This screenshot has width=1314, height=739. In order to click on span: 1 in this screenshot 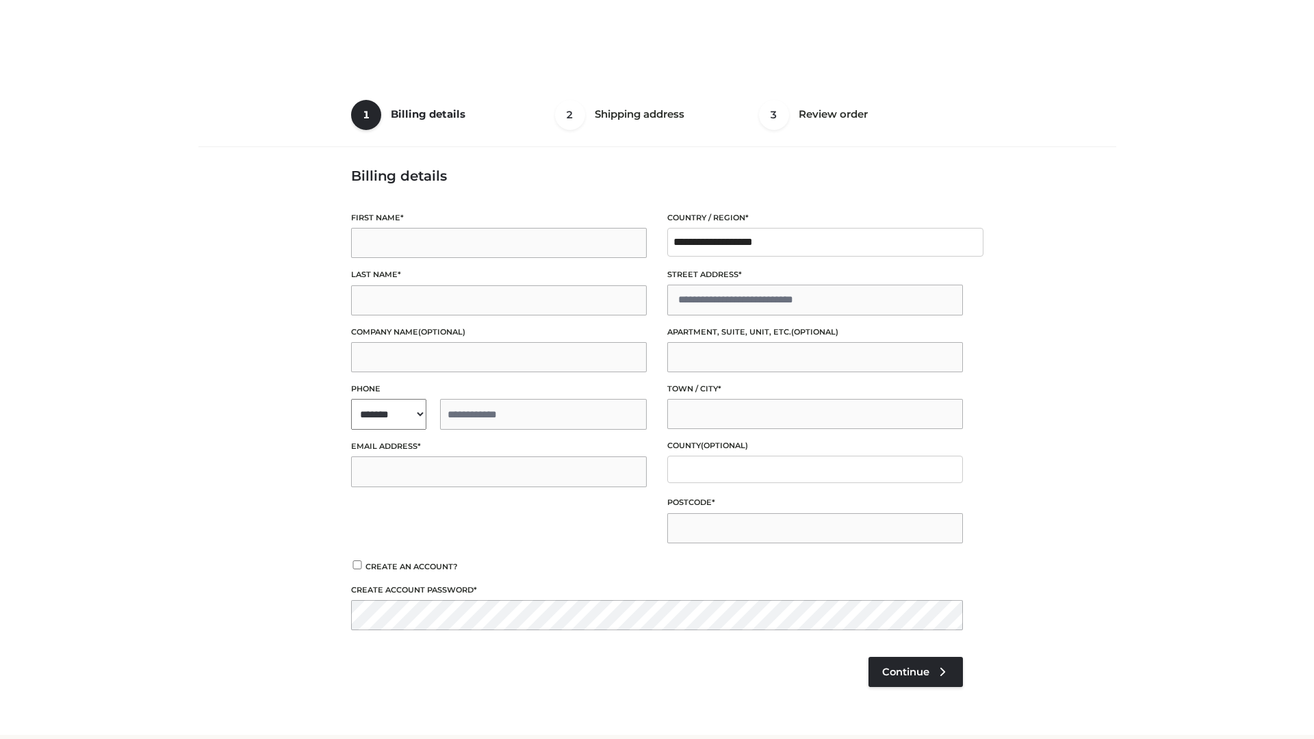, I will do `click(366, 115)`.